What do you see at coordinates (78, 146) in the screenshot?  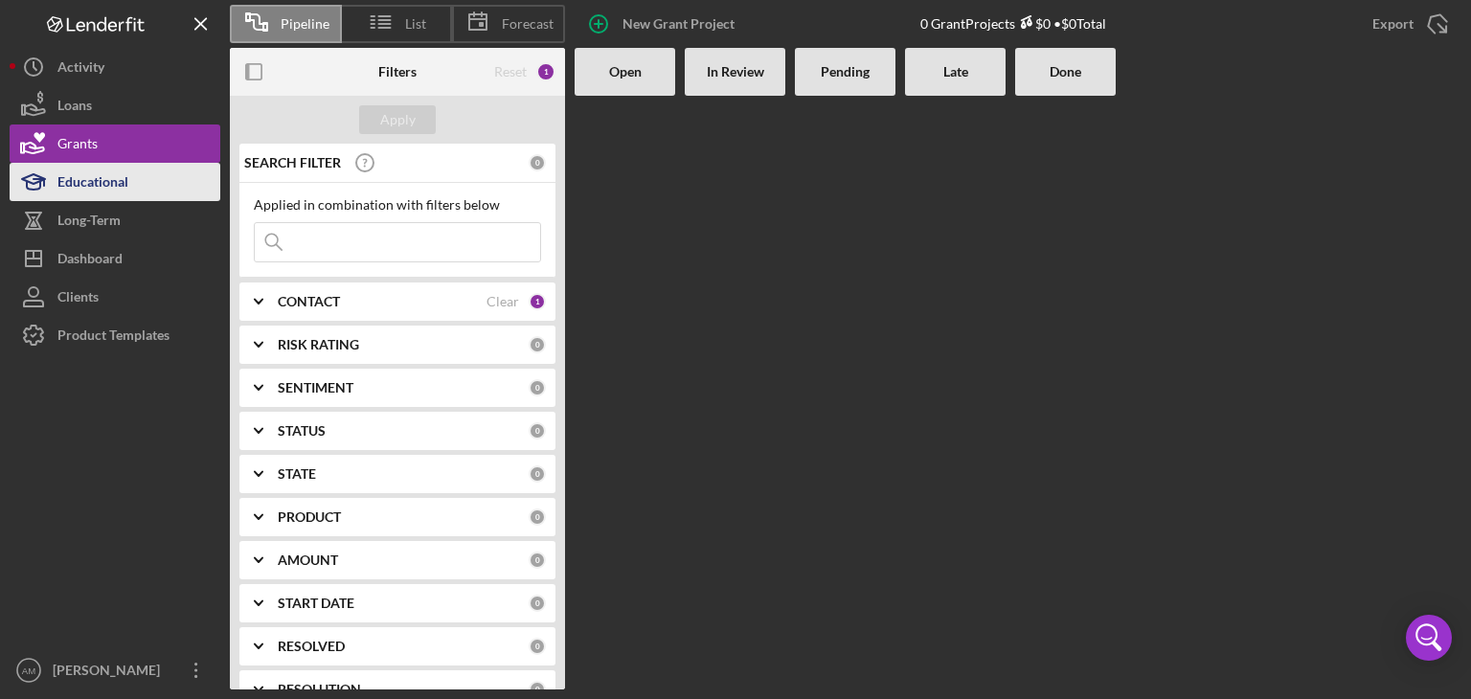 I see `div: Grants` at bounding box center [78, 146].